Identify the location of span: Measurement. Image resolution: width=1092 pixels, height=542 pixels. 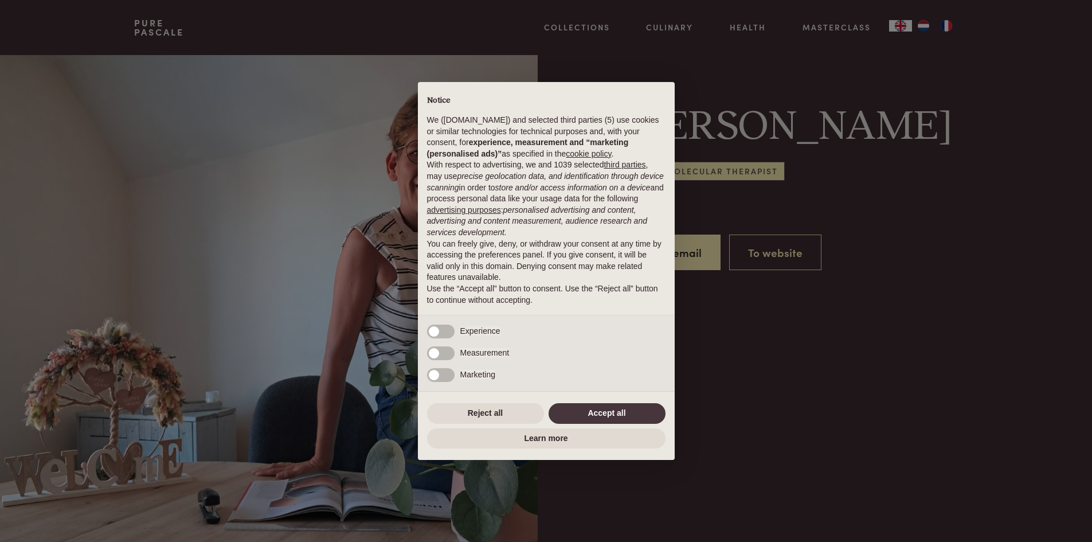
(485, 353).